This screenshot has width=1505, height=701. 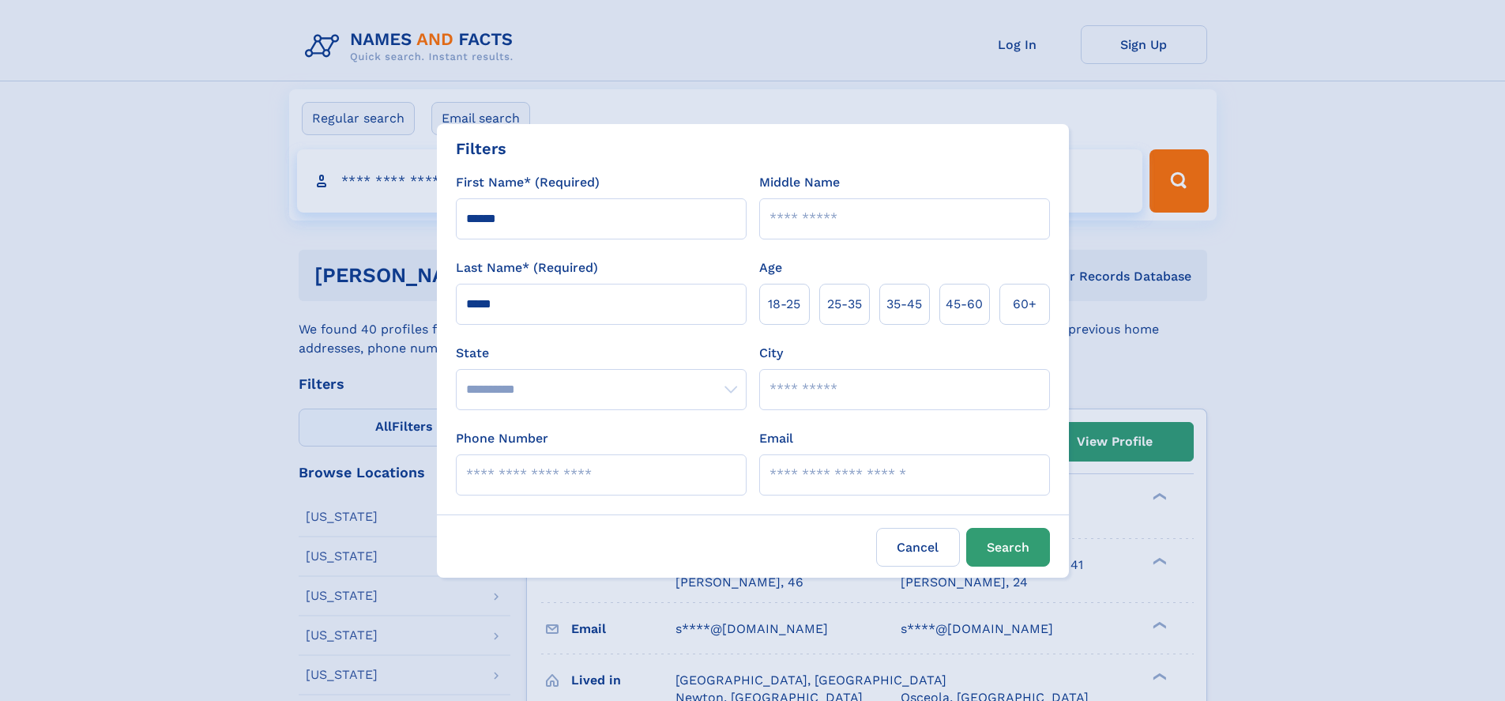 What do you see at coordinates (1008, 547) in the screenshot?
I see `button: Search` at bounding box center [1008, 547].